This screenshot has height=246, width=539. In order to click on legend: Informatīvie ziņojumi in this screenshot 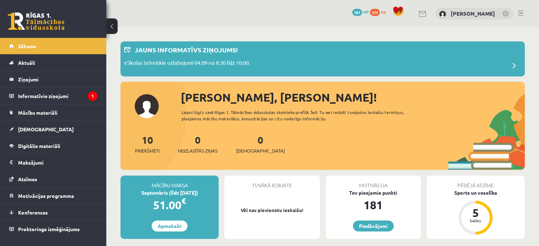, I will do `click(58, 96)`.